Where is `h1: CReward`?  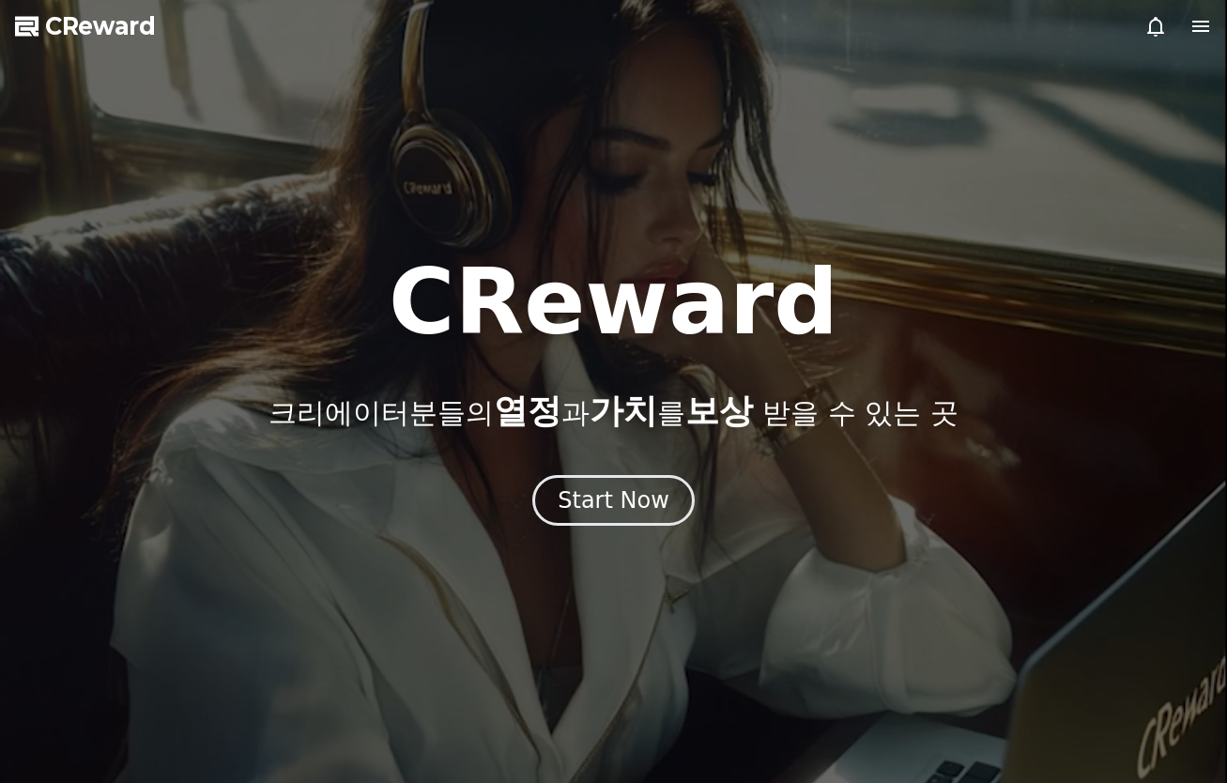
h1: CReward is located at coordinates (613, 302).